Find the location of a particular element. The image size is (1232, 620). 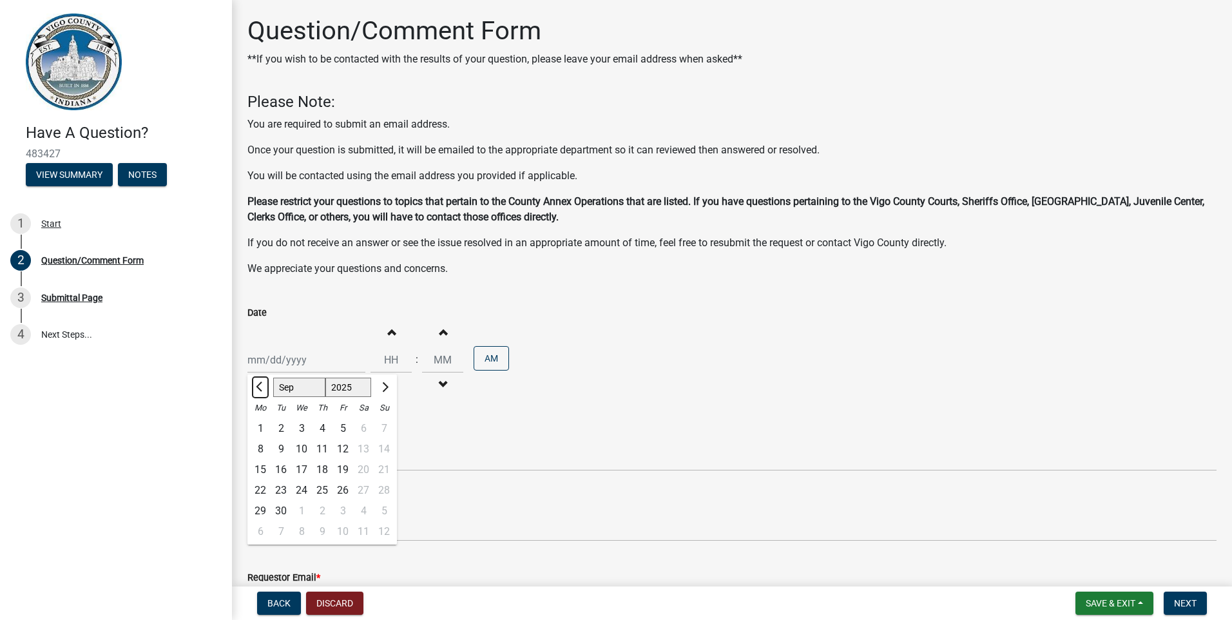

span: Back is located at coordinates (279, 603).